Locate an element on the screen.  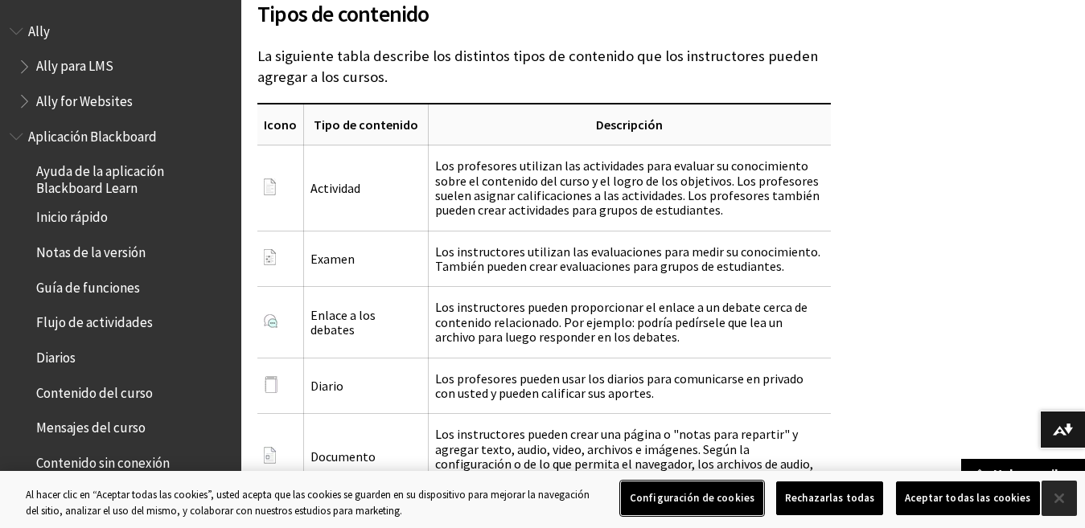
span: Inicio rápido is located at coordinates (72, 215).